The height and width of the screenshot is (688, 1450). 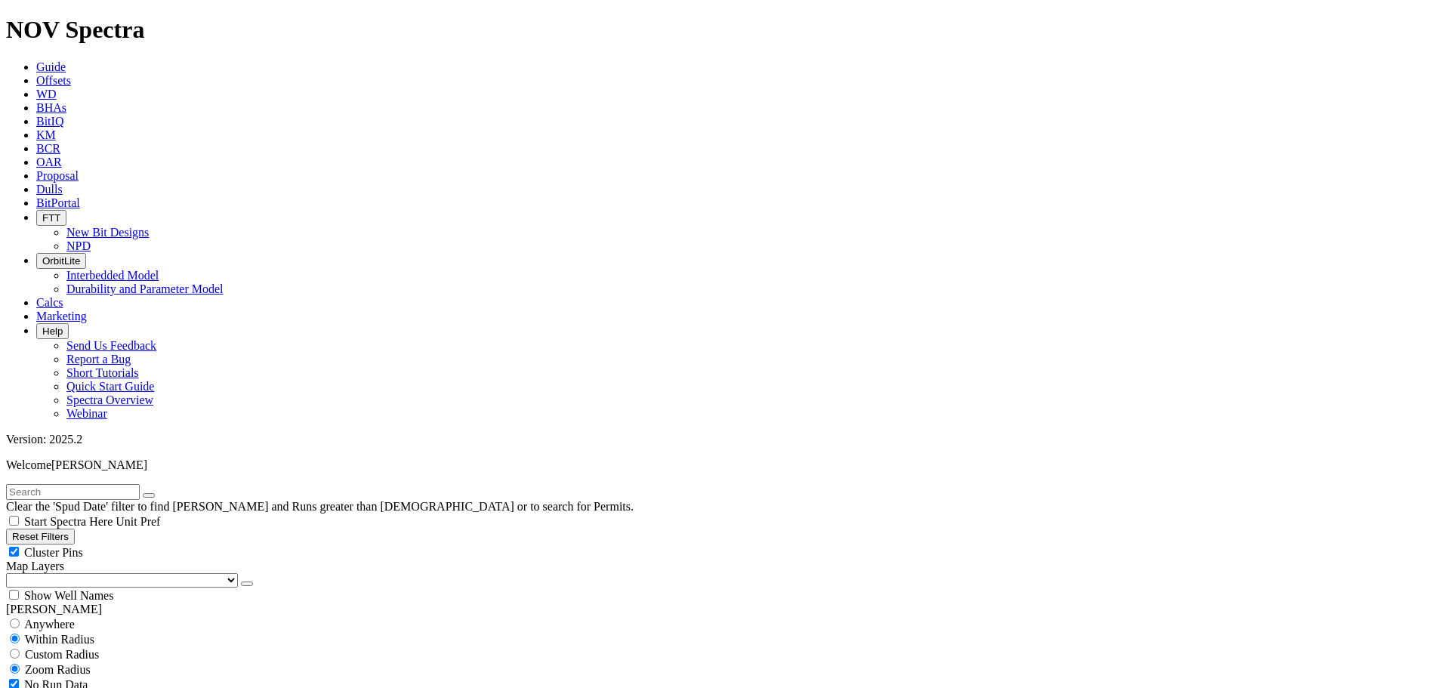 What do you see at coordinates (58, 202) in the screenshot?
I see `a: BitPortal` at bounding box center [58, 202].